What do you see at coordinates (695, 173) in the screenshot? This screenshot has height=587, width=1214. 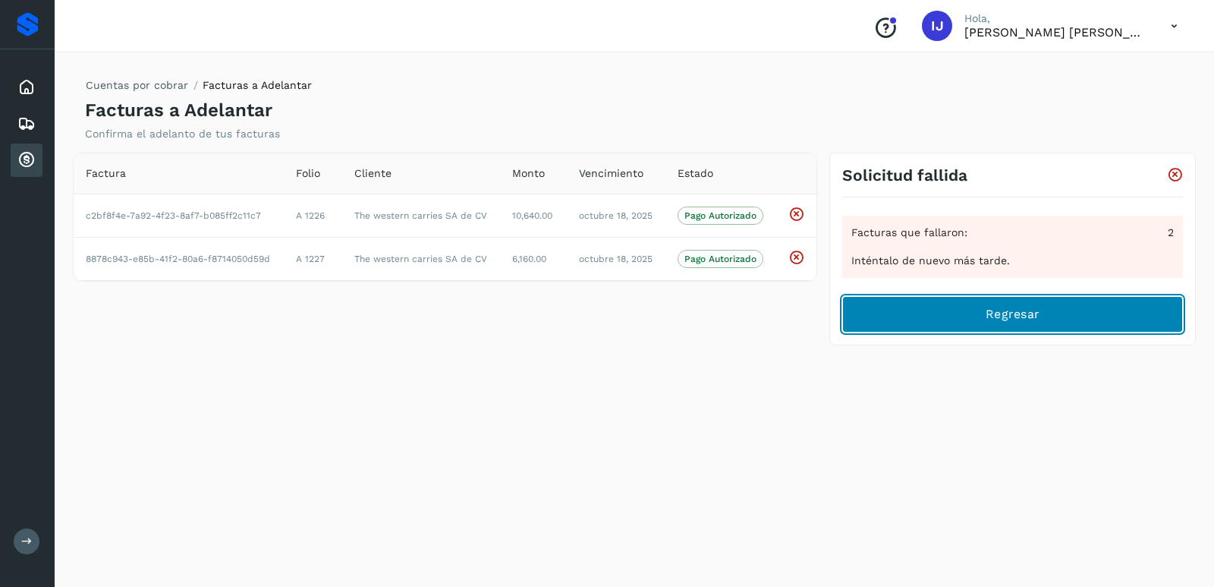 I see `span: Estado` at bounding box center [695, 173].